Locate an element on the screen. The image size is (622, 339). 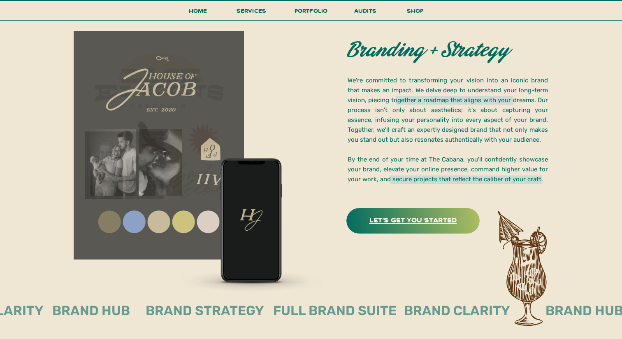
h3: portfolio is located at coordinates (311, 13).